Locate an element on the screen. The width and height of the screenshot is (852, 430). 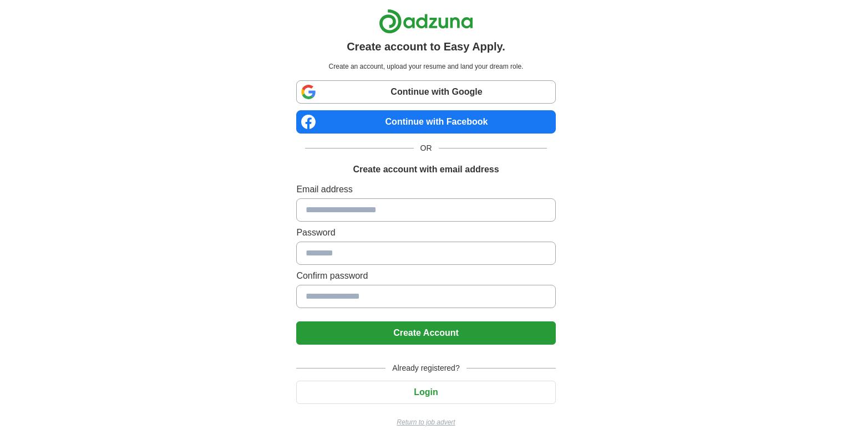
button: Login is located at coordinates (425, 393).